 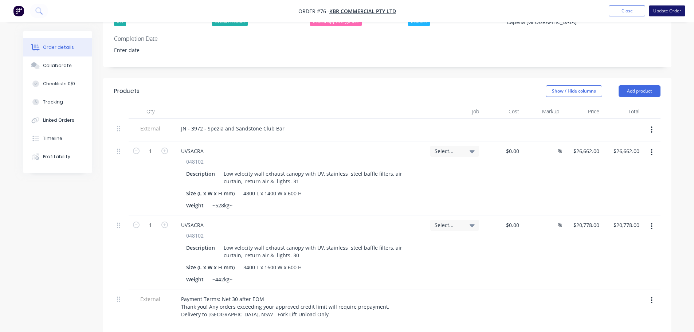 I want to click on div: Profitability, so click(x=56, y=157).